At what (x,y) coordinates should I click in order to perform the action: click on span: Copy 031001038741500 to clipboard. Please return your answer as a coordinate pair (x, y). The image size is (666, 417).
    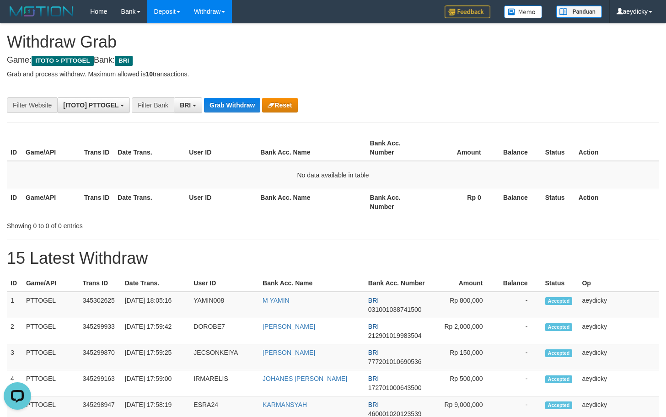
    Looking at the image, I should click on (395, 310).